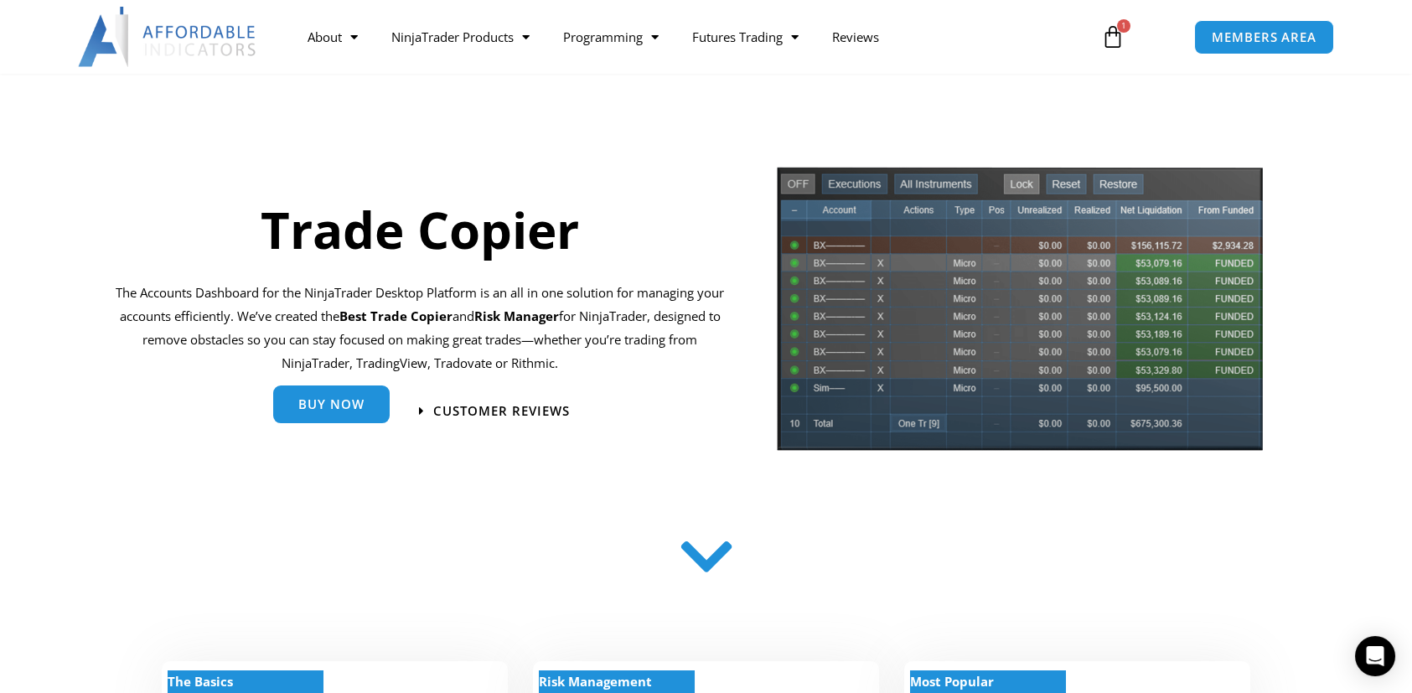 The width and height of the screenshot is (1412, 693). I want to click on span: MEMBERS AREA, so click(1263, 37).